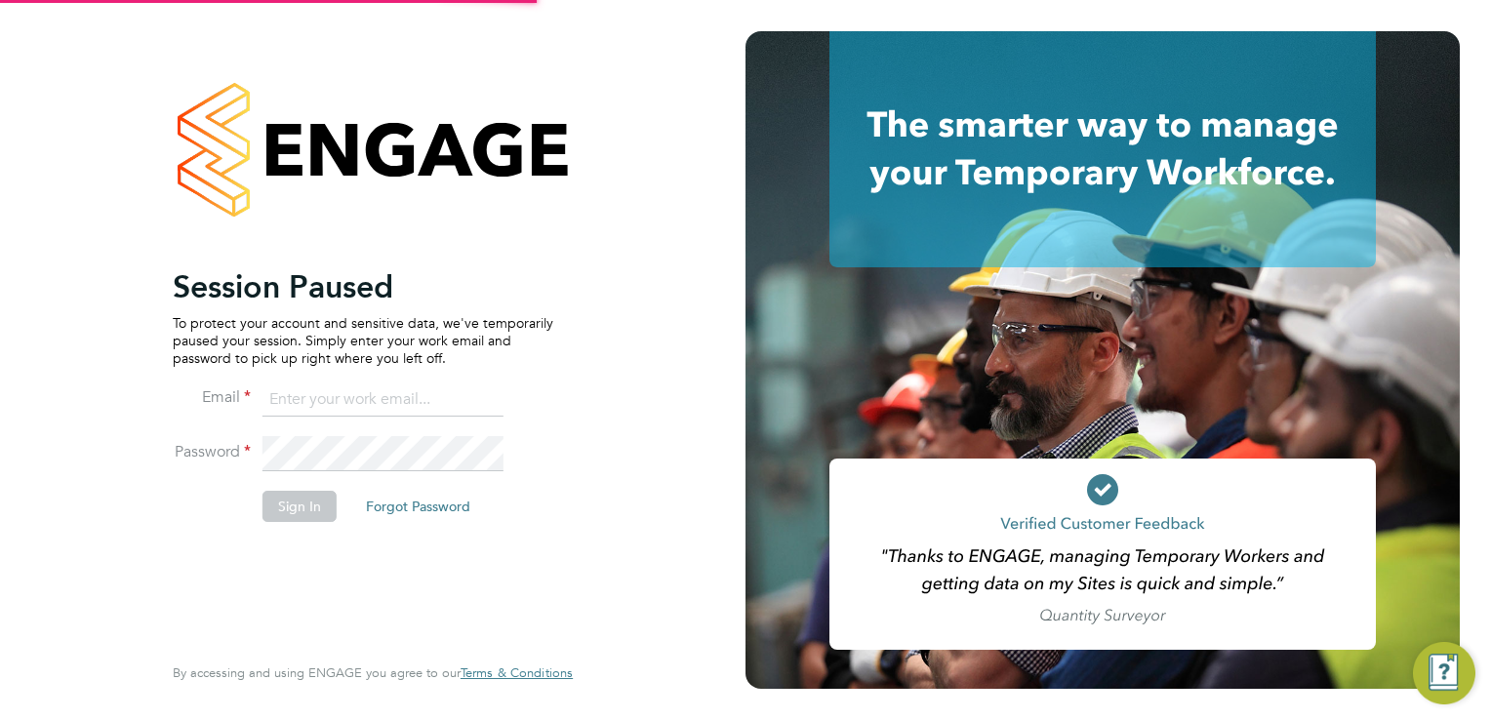 This screenshot has height=720, width=1491. What do you see at coordinates (212, 452) in the screenshot?
I see `label: Password` at bounding box center [212, 452].